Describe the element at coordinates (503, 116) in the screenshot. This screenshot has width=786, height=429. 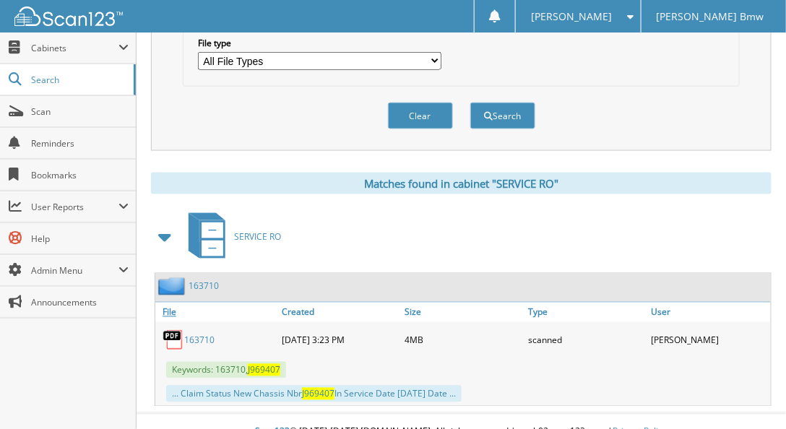
I see `button: Search` at that location.